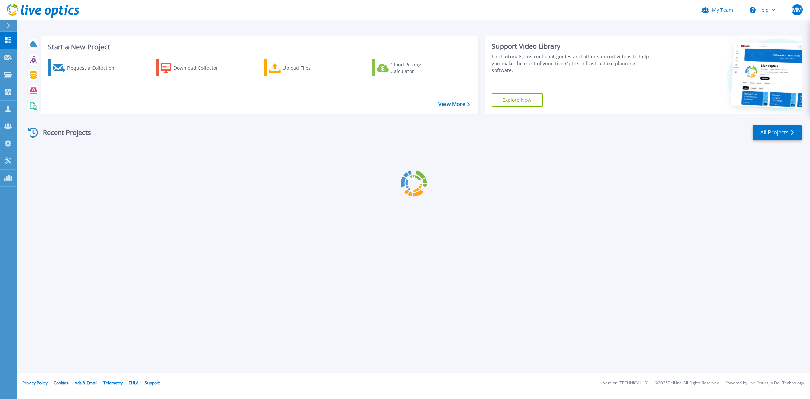  What do you see at coordinates (517, 100) in the screenshot?
I see `a: Explore Now!` at bounding box center [517, 100].